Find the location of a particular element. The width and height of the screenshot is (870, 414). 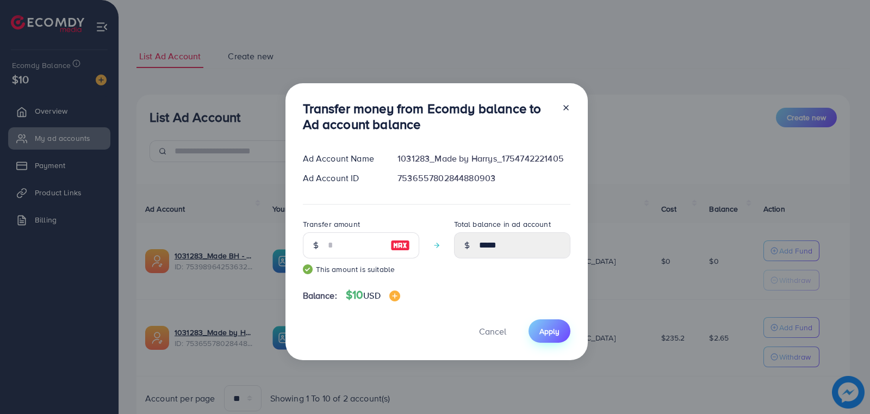

div: 7536557802844880903 is located at coordinates (484, 178).